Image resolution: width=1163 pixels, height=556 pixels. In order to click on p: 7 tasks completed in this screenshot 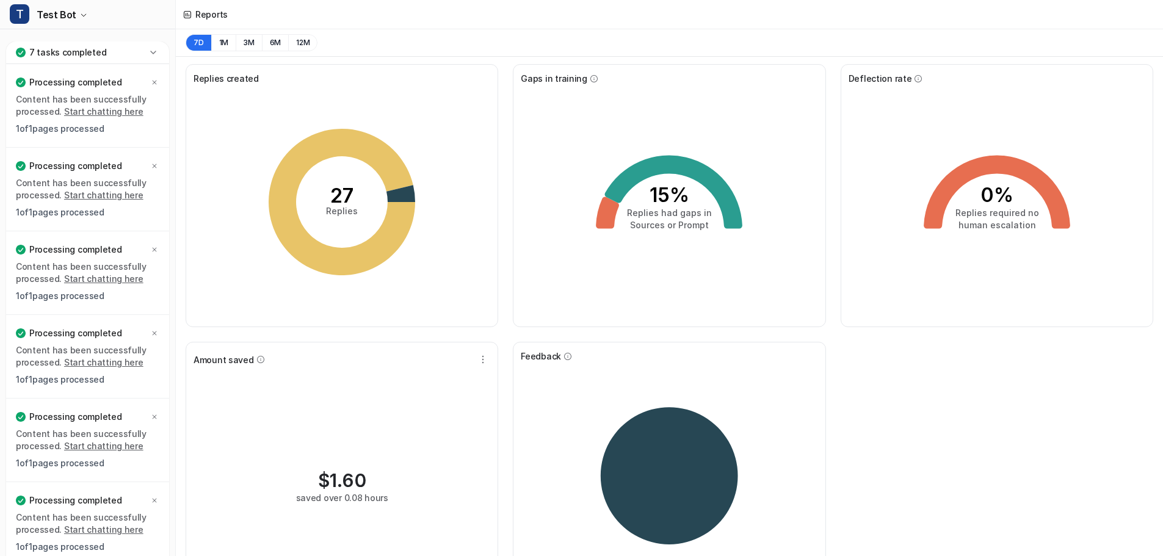, I will do `click(68, 52)`.